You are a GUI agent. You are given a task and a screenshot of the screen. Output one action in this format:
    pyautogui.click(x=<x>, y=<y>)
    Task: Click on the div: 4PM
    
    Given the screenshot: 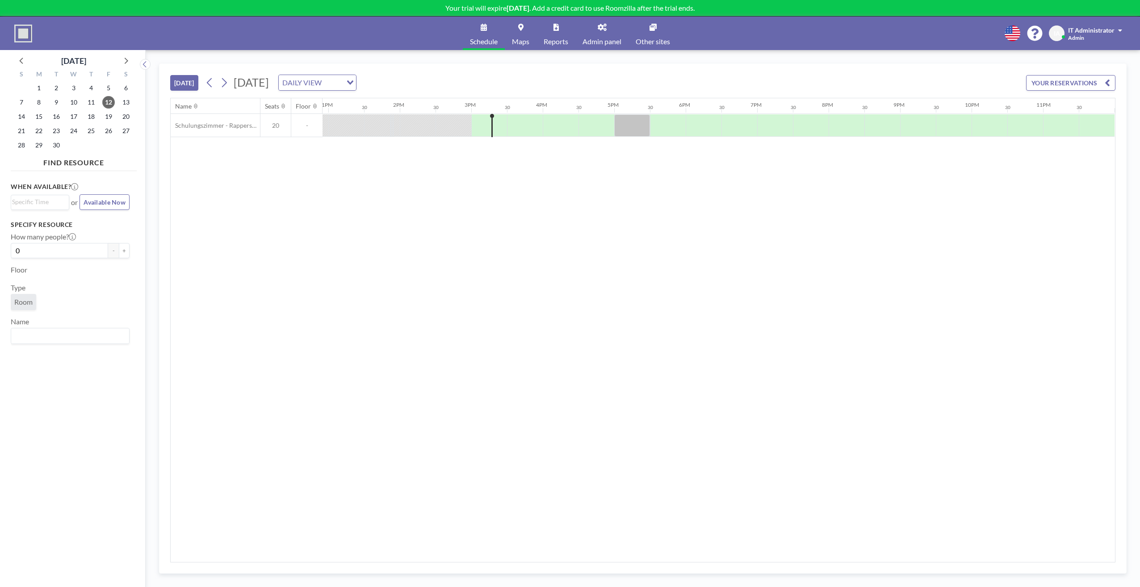 What is the action you would take?
    pyautogui.click(x=541, y=104)
    